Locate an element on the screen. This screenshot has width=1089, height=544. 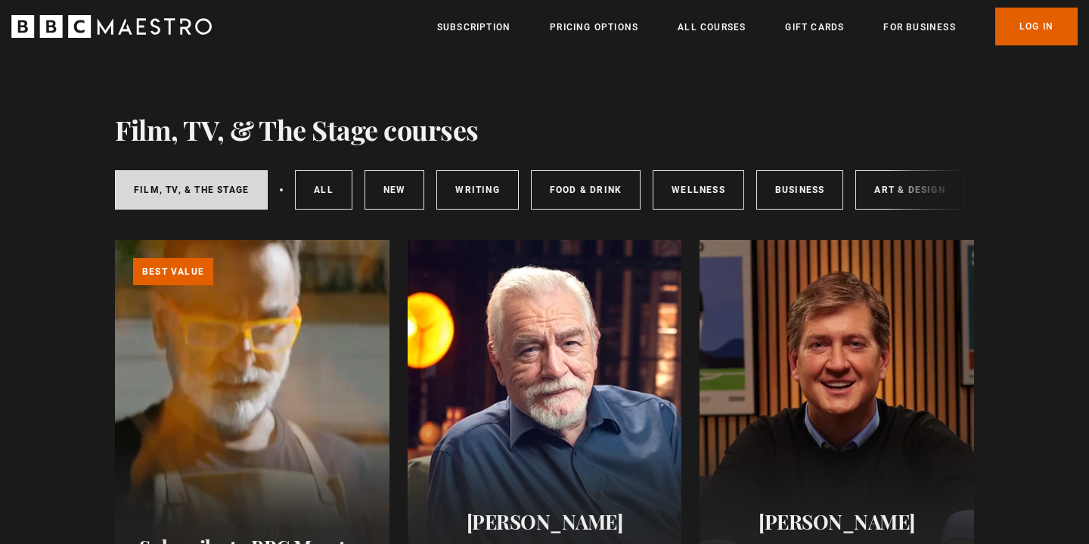
svg: BBC Maestro is located at coordinates (111, 26).